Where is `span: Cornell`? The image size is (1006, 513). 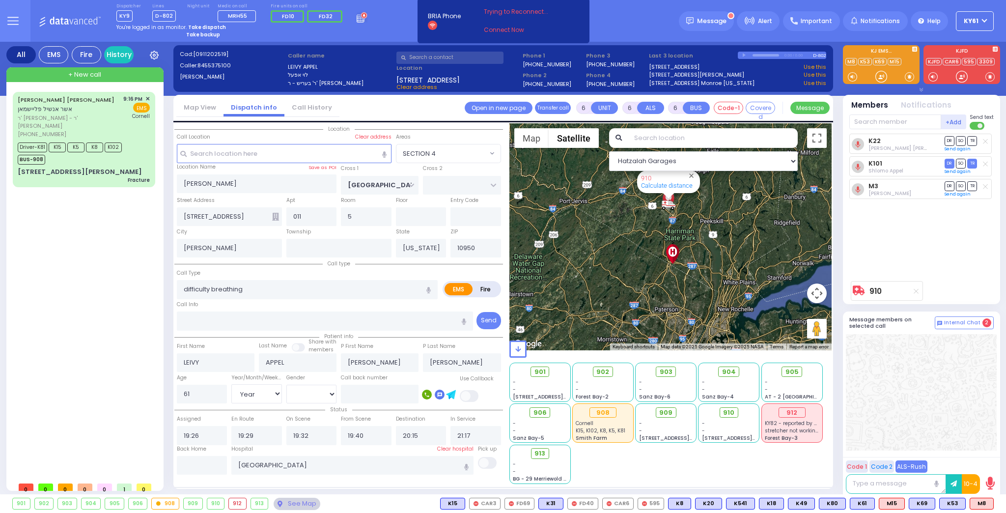
span: Cornell is located at coordinates (584, 423).